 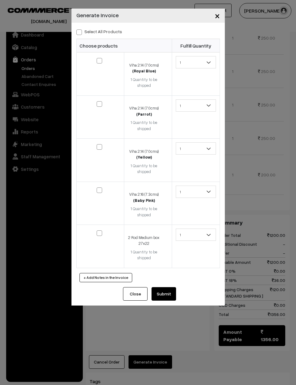 What do you see at coordinates (124, 46) in the screenshot?
I see `th: Choose products` at bounding box center [124, 46].